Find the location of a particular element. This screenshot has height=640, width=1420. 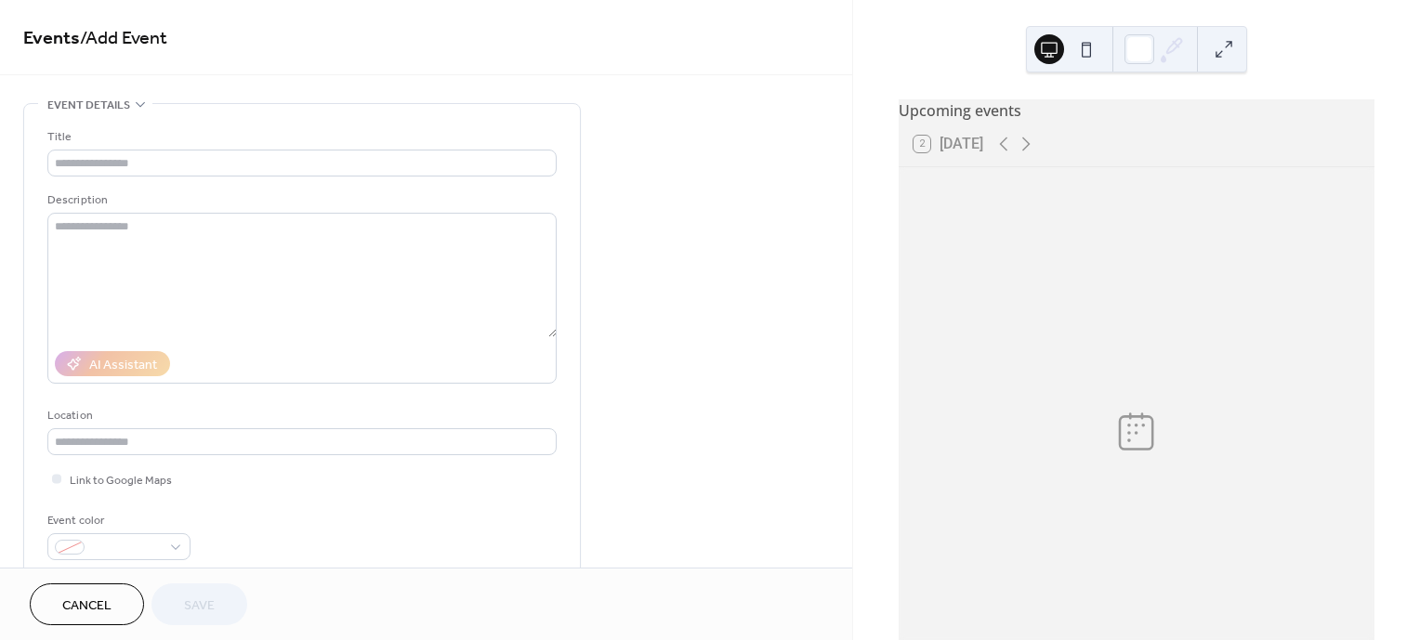

span: Event details is located at coordinates (88, 105).